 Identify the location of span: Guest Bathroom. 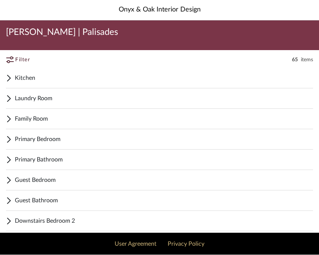
(164, 201).